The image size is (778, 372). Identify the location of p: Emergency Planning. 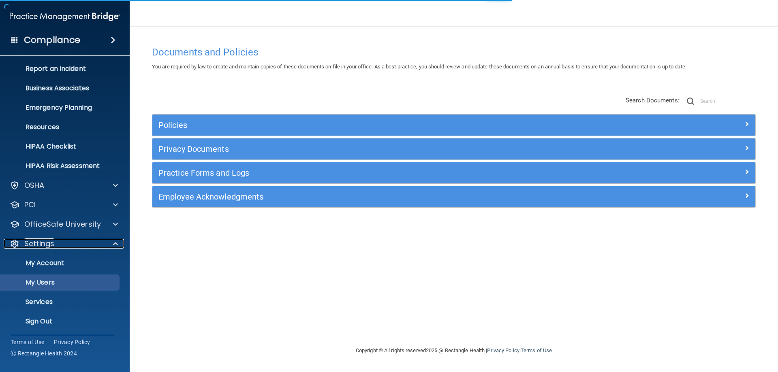
(60, 108).